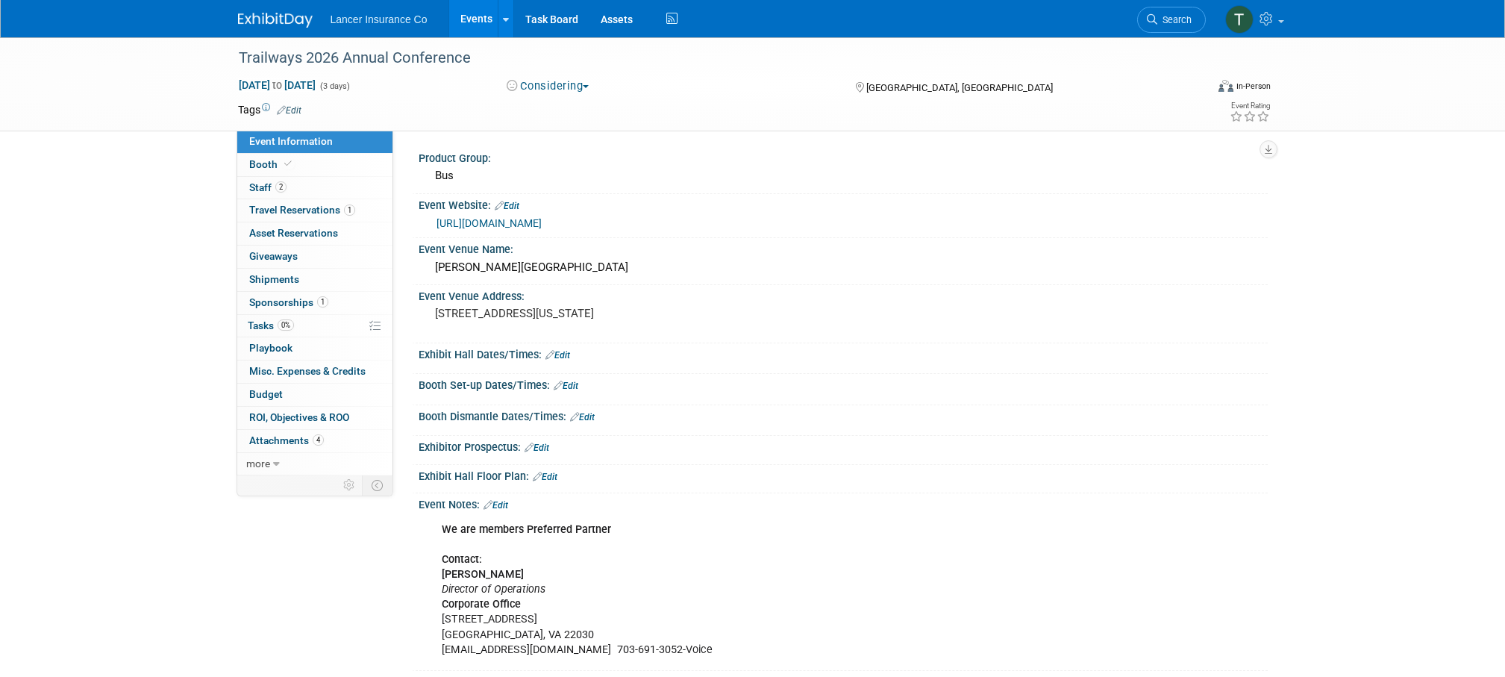 This screenshot has width=1505, height=677. Describe the element at coordinates (315, 464) in the screenshot. I see `a: more` at that location.